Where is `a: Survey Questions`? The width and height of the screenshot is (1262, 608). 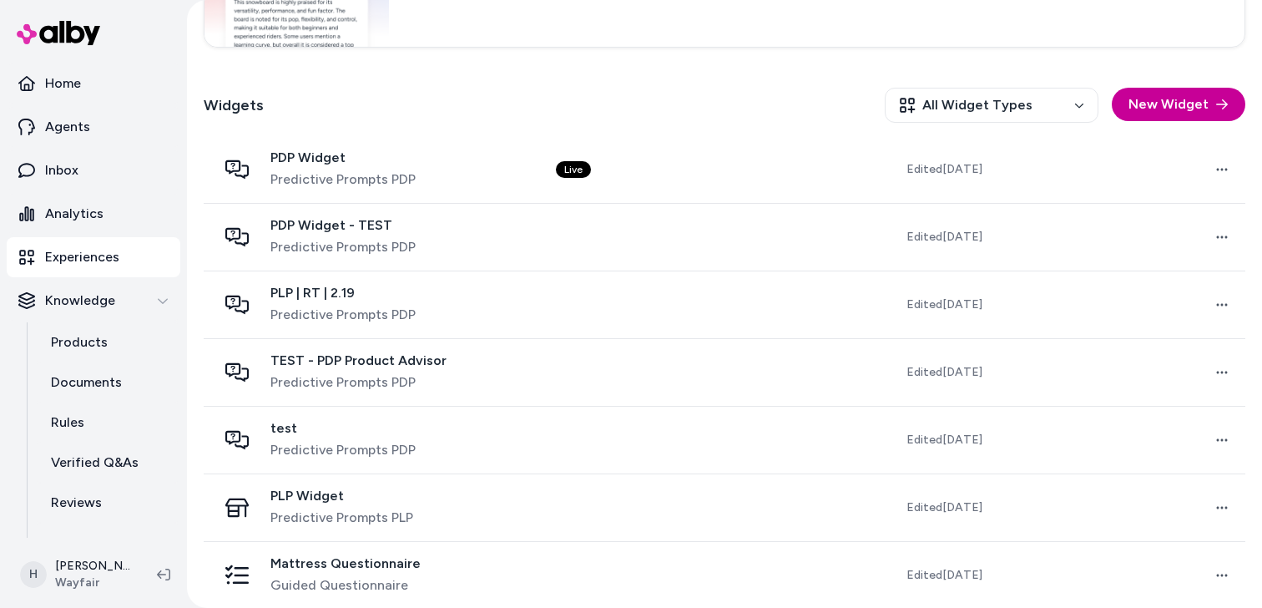 a: Survey Questions is located at coordinates (107, 542).